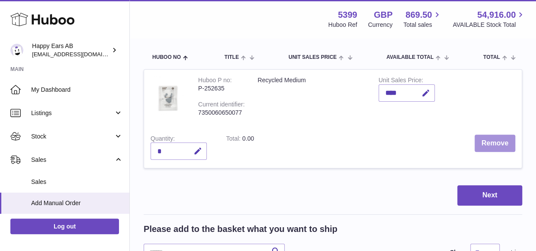  Describe the element at coordinates (77, 203) in the screenshot. I see `span: Add Manual Order` at that location.